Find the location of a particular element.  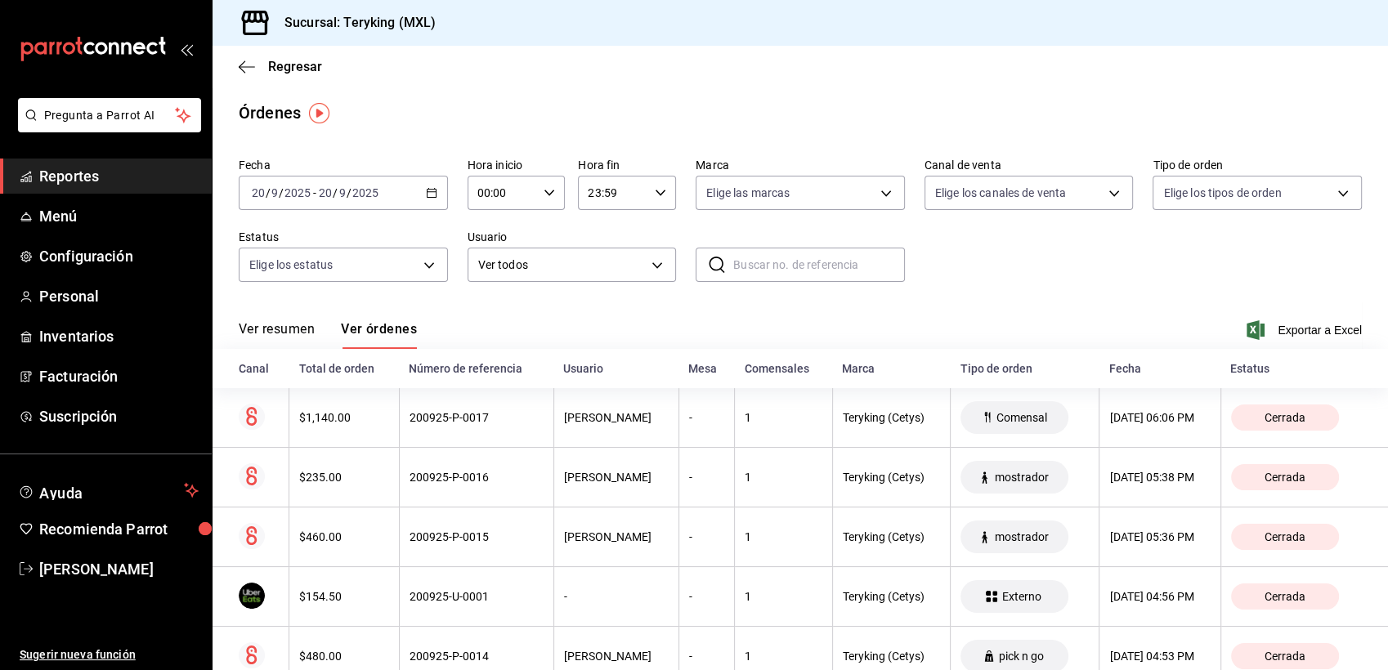

label: Tipo de orden is located at coordinates (1257, 165).